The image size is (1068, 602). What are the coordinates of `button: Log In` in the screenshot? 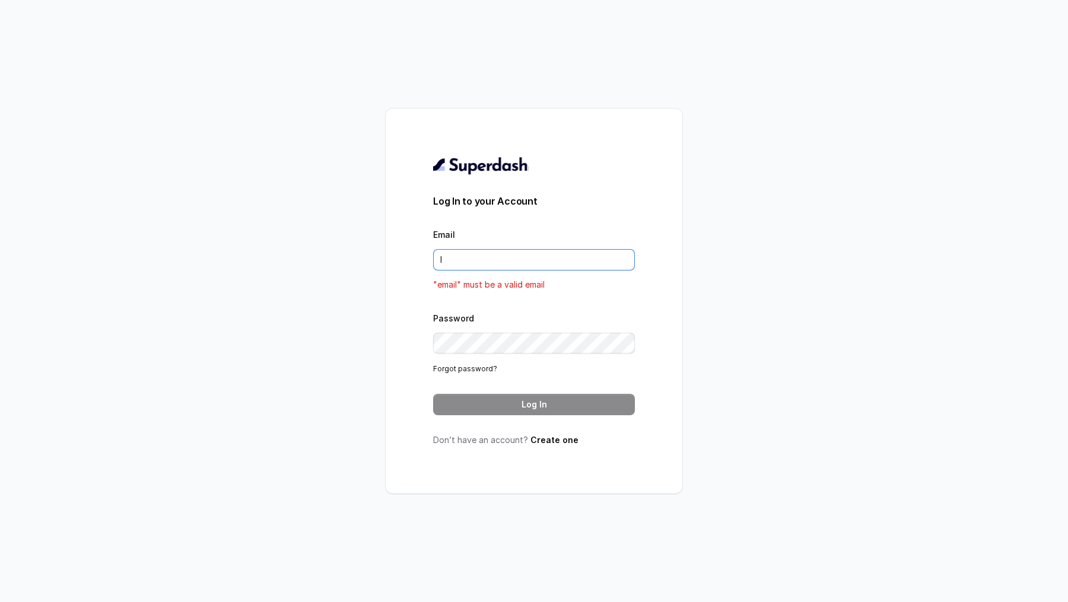 It's located at (534, 405).